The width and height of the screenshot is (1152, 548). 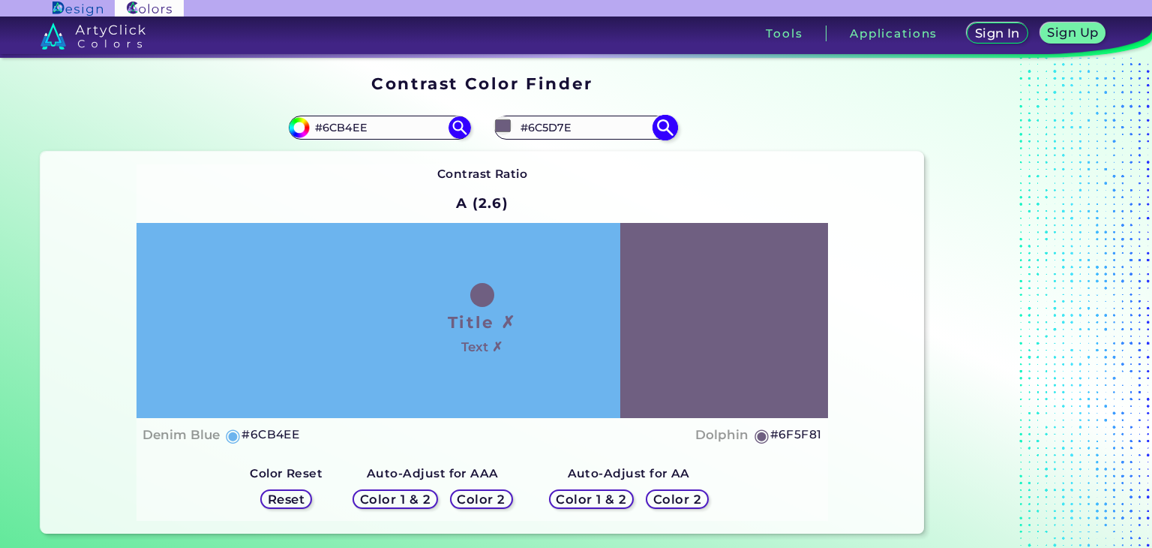 I want to click on h1: Title ✗, so click(x=482, y=322).